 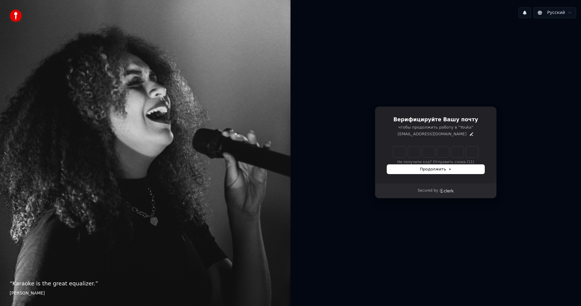 I want to click on button: Edit, so click(x=472, y=134).